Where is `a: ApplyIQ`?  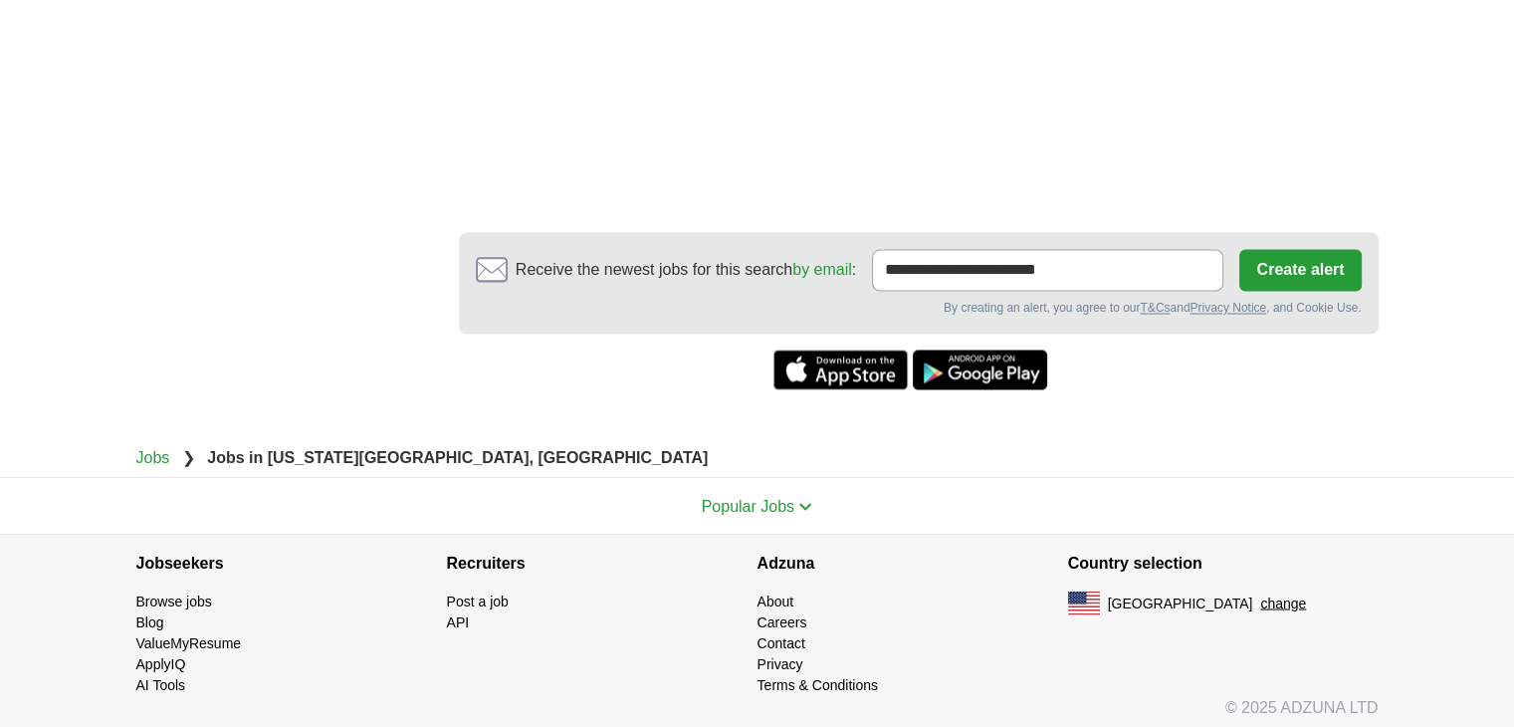
a: ApplyIQ is located at coordinates (161, 663).